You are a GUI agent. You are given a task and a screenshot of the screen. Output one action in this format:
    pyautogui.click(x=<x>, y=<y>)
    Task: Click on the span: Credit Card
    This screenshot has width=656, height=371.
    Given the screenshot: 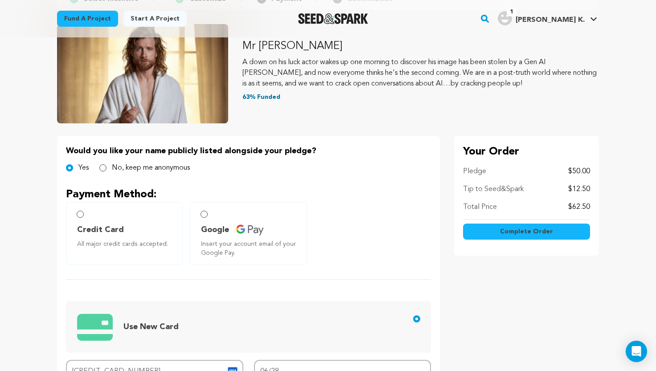 What is the action you would take?
    pyautogui.click(x=100, y=230)
    